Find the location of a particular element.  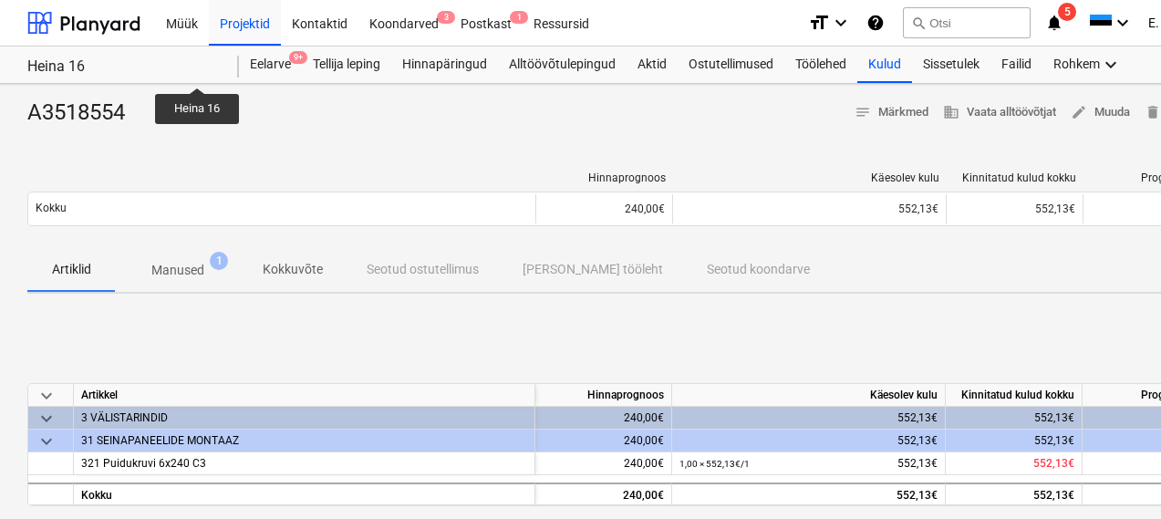

a: Eelarve9+ is located at coordinates (270, 65).